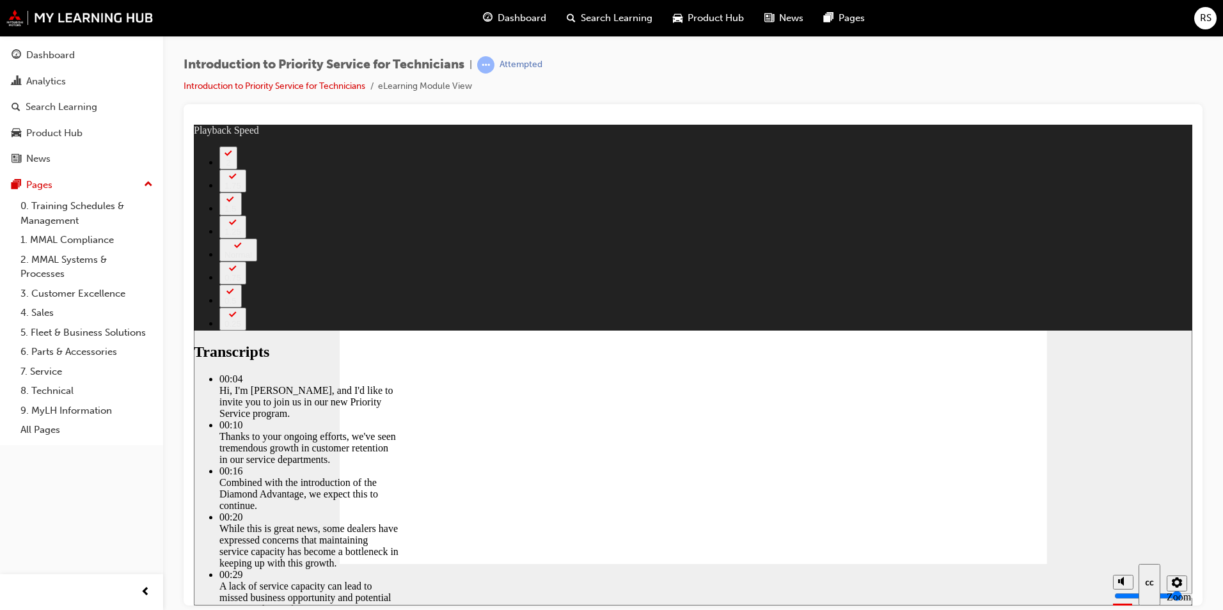 This screenshot has width=1223, height=610. What do you see at coordinates (145, 592) in the screenshot?
I see `span: prev-icon` at bounding box center [145, 592].